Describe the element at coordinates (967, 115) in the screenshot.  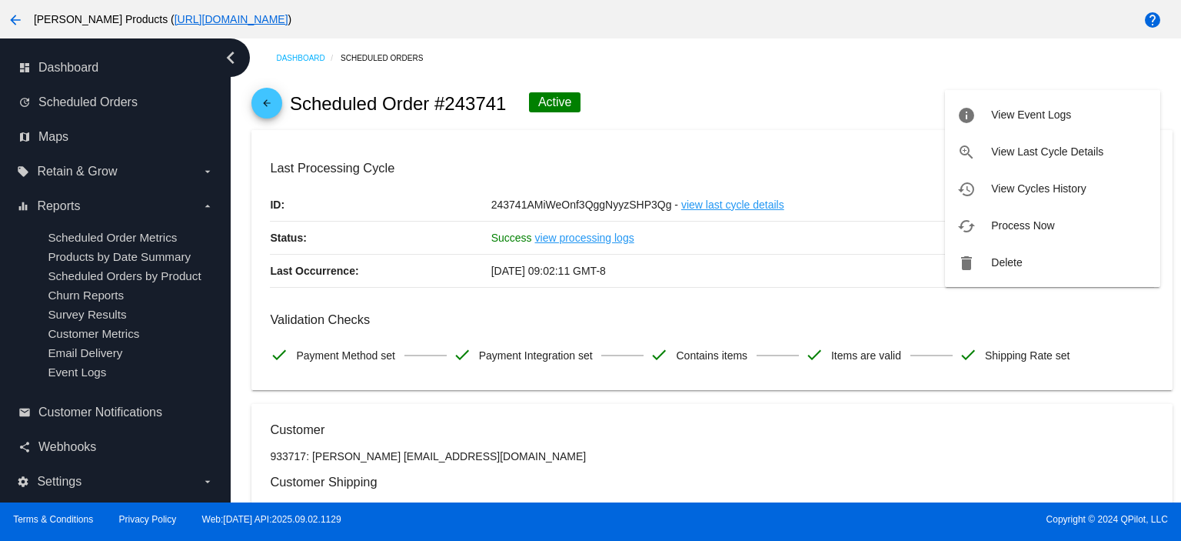
I see `mat-icon: info` at that location.